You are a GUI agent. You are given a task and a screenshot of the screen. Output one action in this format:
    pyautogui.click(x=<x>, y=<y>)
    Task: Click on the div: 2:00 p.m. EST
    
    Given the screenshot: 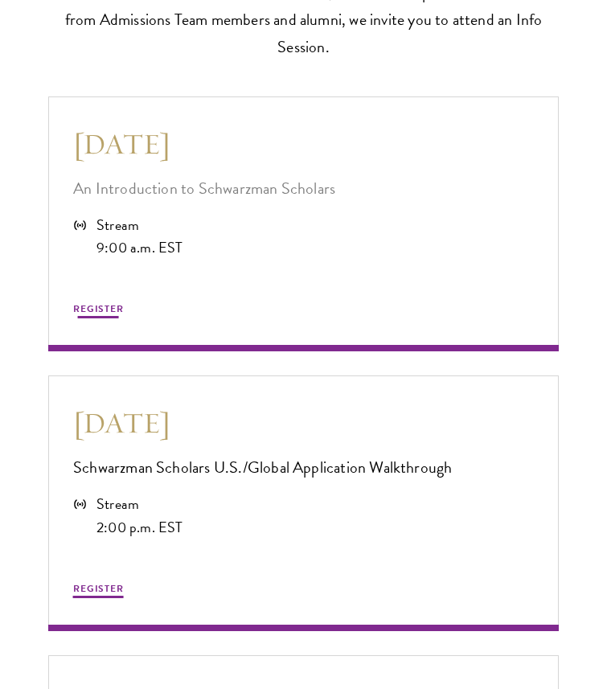 What is the action you would take?
    pyautogui.click(x=139, y=527)
    